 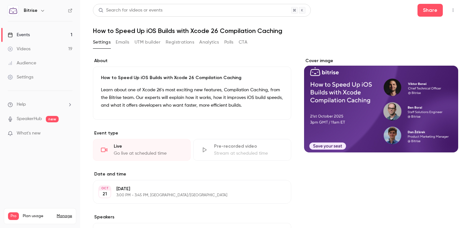 What do you see at coordinates (52, 119) in the screenshot?
I see `span: new` at bounding box center [52, 119].